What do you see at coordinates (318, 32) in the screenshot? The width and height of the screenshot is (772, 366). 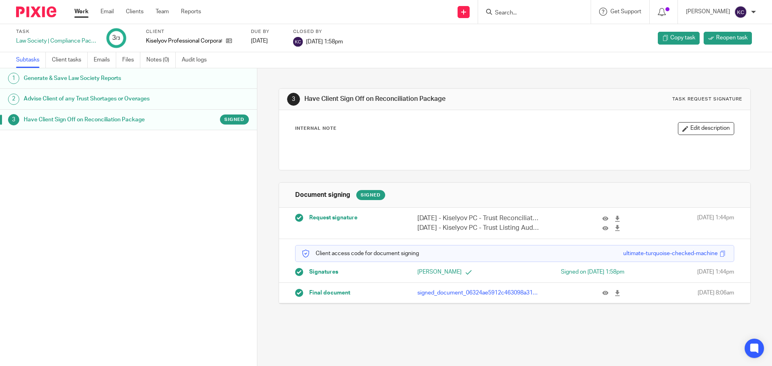 I see `label: Closed by` at bounding box center [318, 32].